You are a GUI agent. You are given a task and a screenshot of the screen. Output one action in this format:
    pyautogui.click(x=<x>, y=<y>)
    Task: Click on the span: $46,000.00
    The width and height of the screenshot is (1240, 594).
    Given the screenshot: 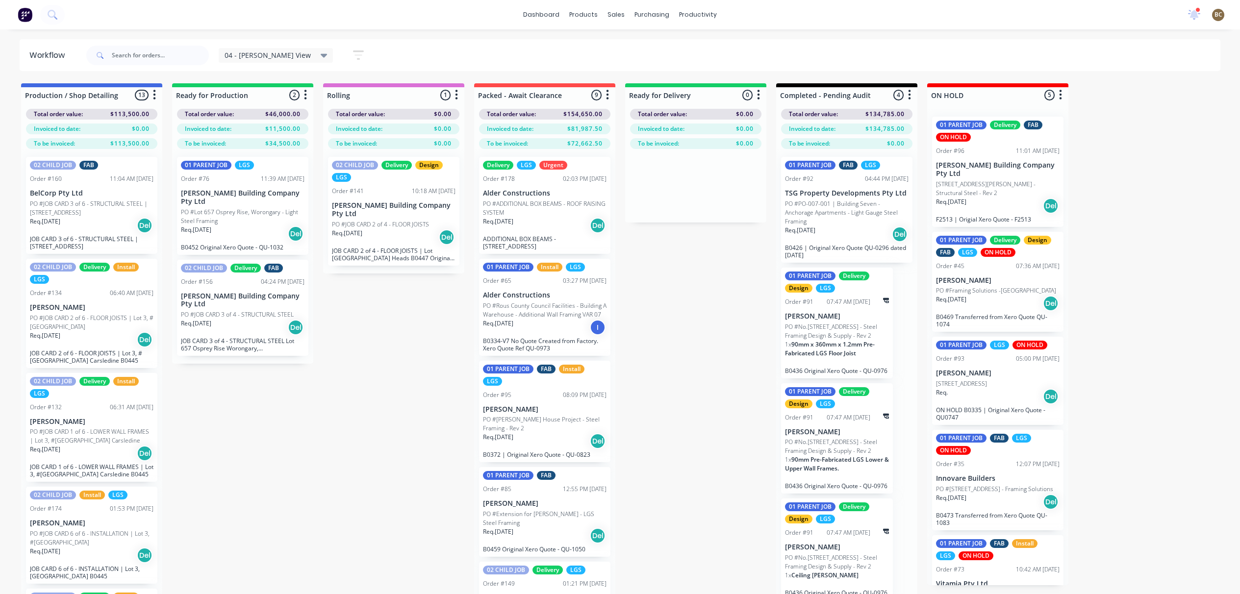 What is the action you would take?
    pyautogui.click(x=283, y=114)
    